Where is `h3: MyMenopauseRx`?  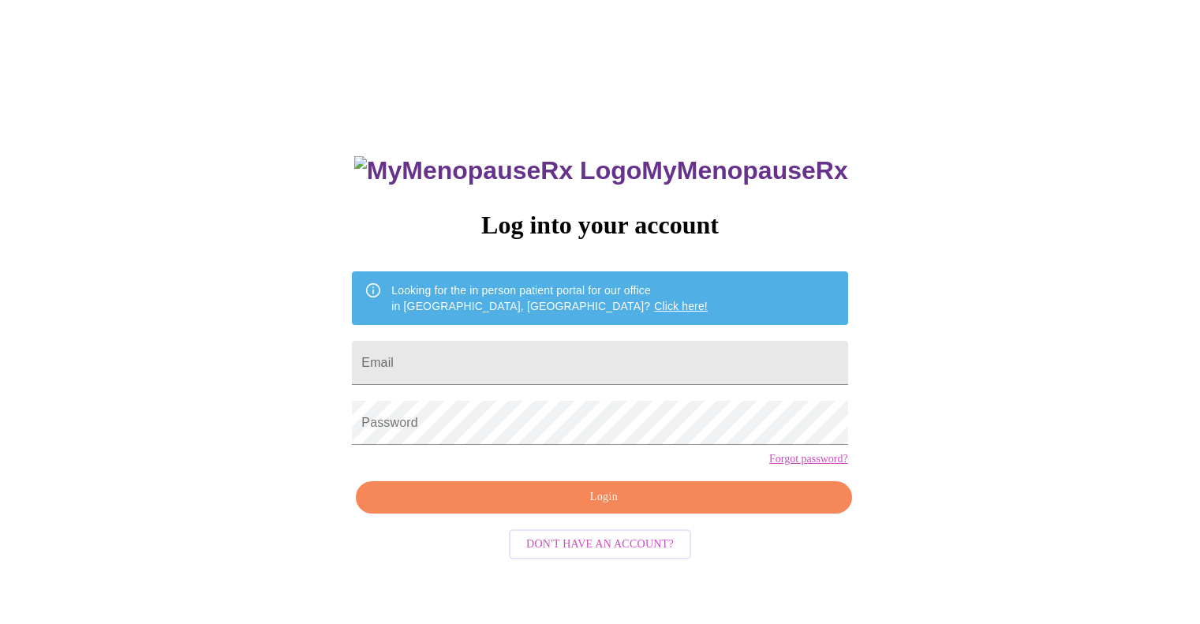 h3: MyMenopauseRx is located at coordinates (601, 170).